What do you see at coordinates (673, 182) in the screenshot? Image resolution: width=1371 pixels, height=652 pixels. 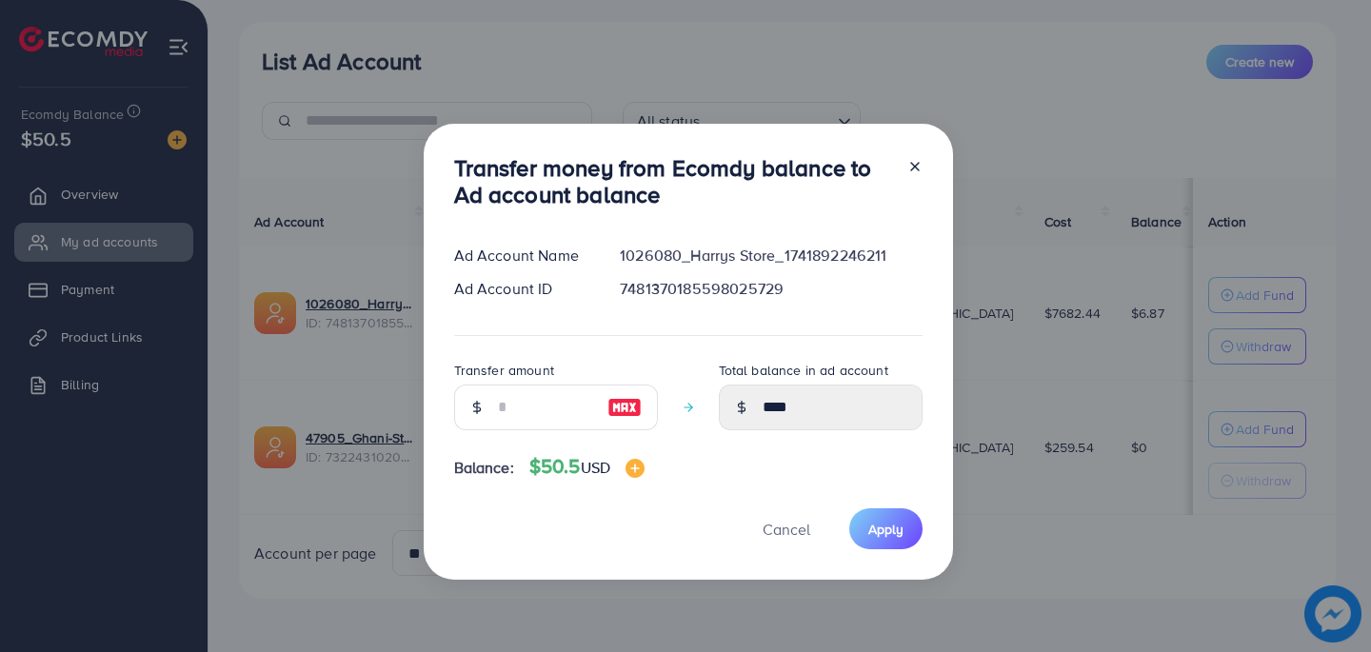 I see `h3: Transfer money from Ecomdy balance to Ad account balance` at bounding box center [673, 182].